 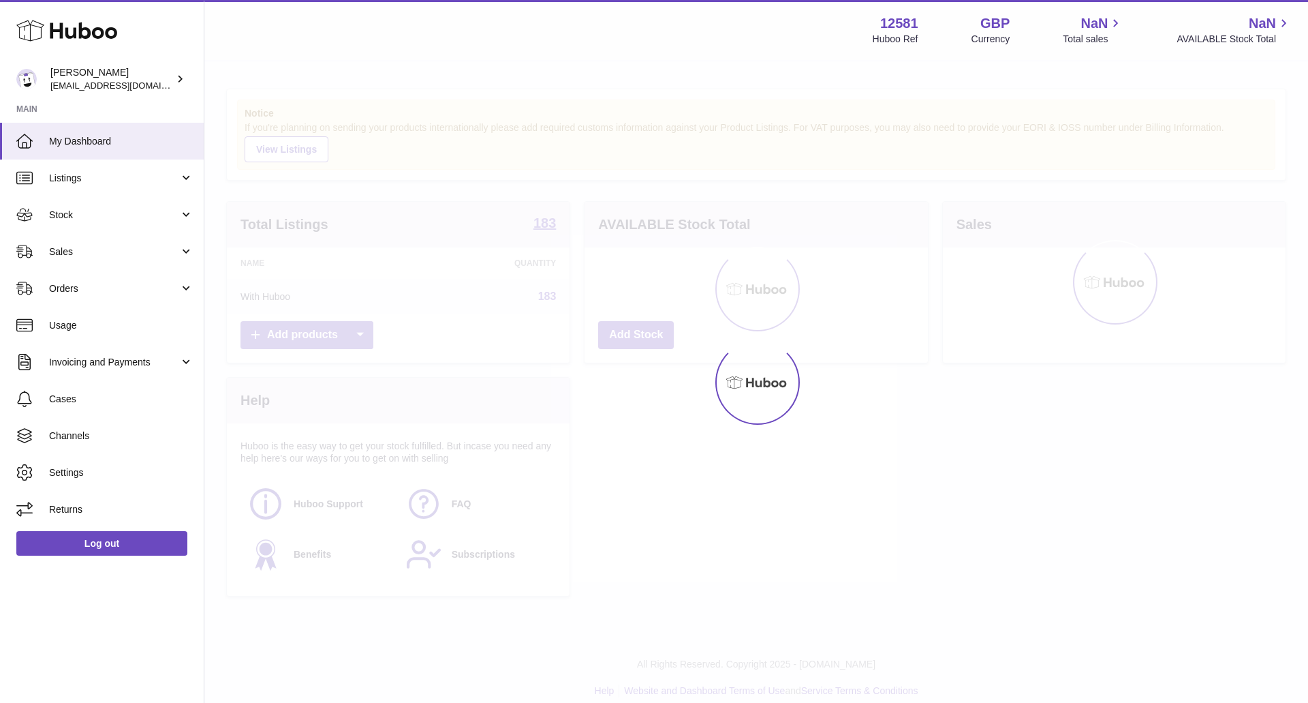 I want to click on a: Log out, so click(x=102, y=543).